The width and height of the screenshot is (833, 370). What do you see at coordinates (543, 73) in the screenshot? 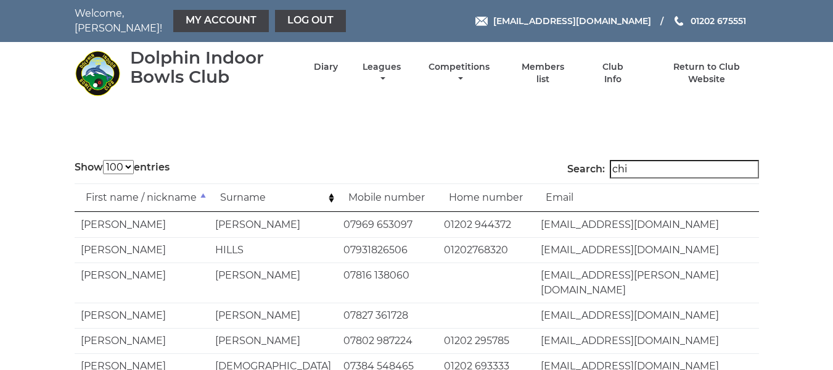
I see `a: Members list` at bounding box center [543, 73].